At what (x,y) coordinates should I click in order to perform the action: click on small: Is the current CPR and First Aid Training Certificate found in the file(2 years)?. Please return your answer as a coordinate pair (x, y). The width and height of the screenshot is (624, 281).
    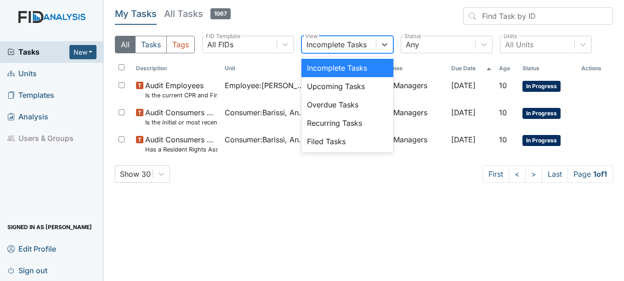
    Looking at the image, I should click on (181, 95).